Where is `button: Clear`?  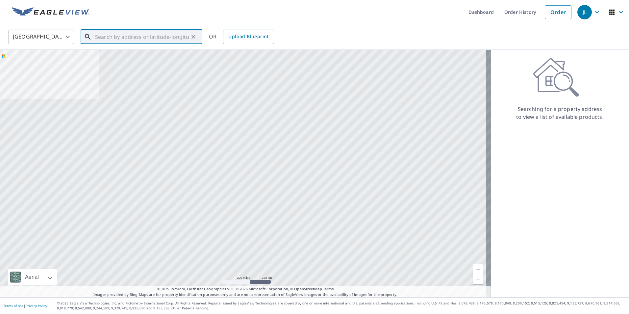 button: Clear is located at coordinates (193, 37).